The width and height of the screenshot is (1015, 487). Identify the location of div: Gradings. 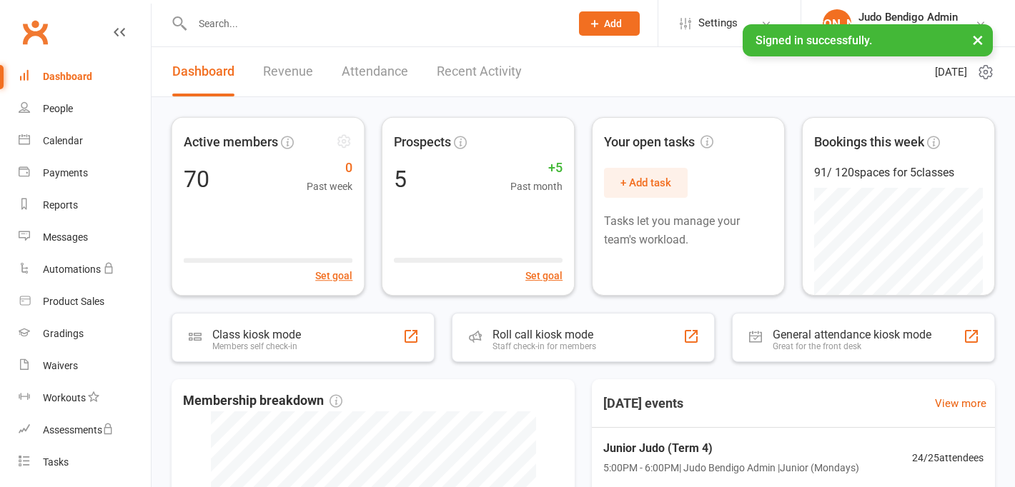
(63, 334).